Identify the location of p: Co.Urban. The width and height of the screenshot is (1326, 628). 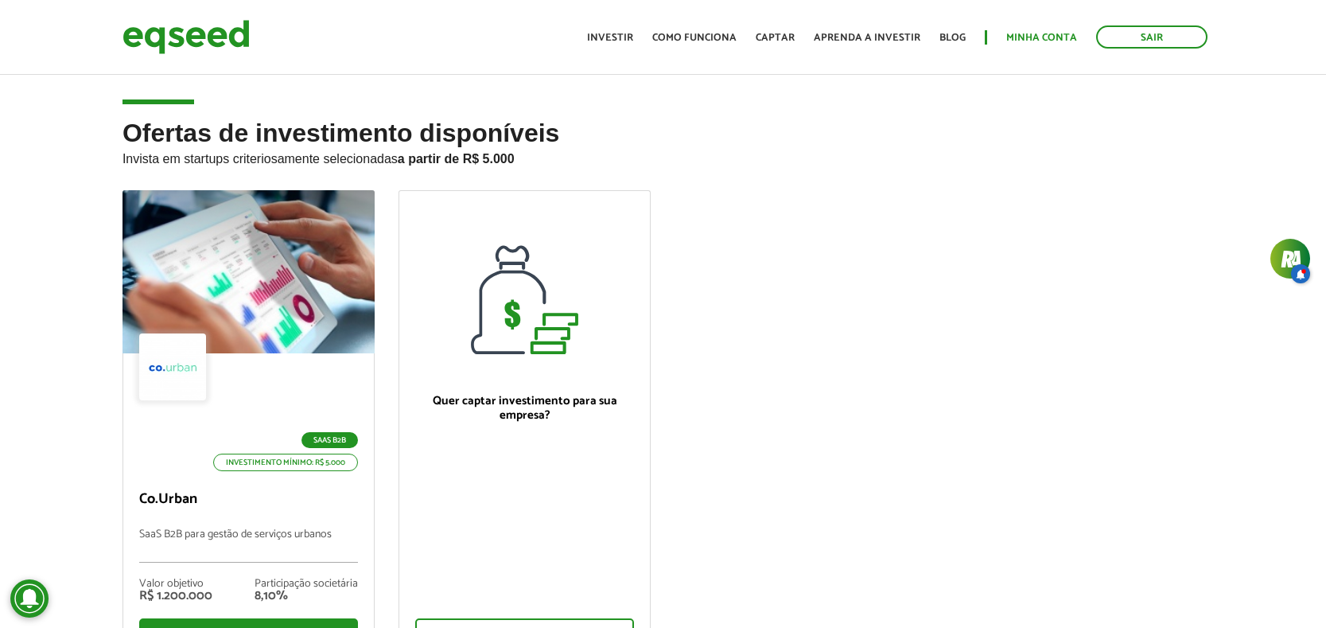
(248, 500).